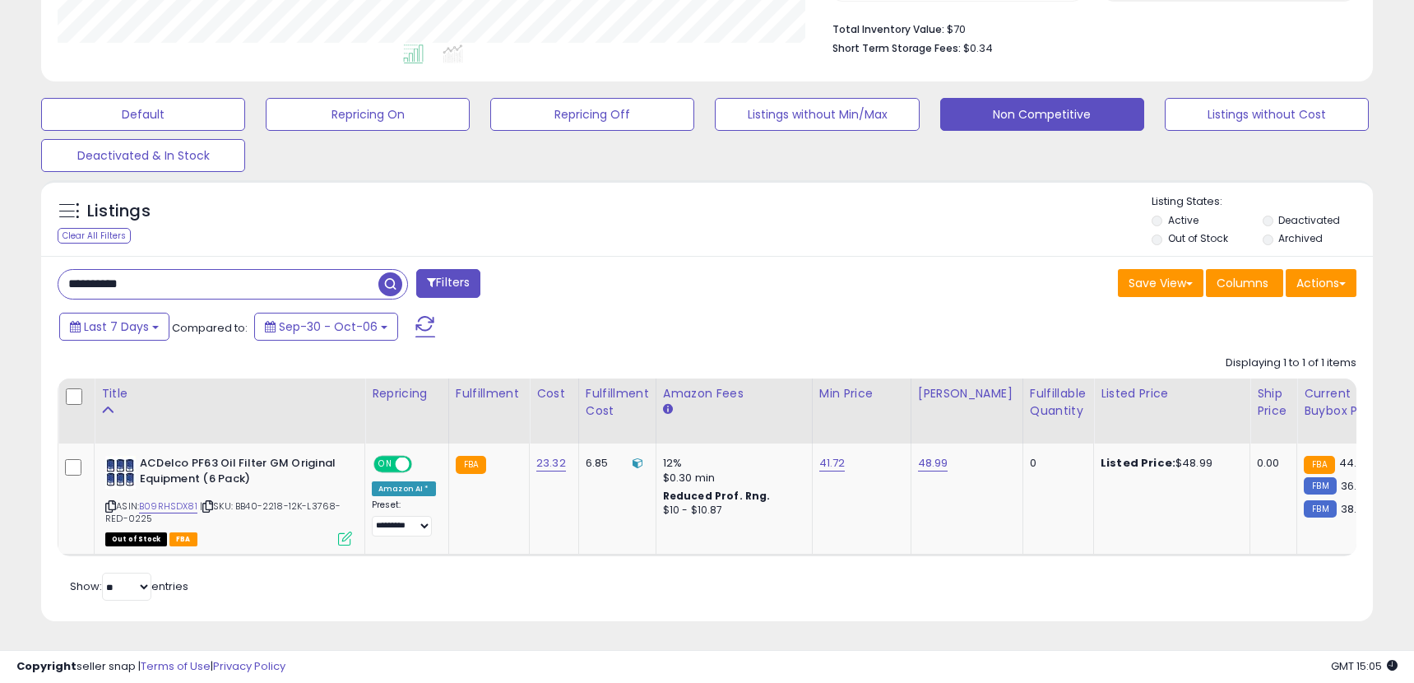 The image size is (1414, 683). What do you see at coordinates (489, 393) in the screenshot?
I see `div: Fulfillment` at bounding box center [489, 393].